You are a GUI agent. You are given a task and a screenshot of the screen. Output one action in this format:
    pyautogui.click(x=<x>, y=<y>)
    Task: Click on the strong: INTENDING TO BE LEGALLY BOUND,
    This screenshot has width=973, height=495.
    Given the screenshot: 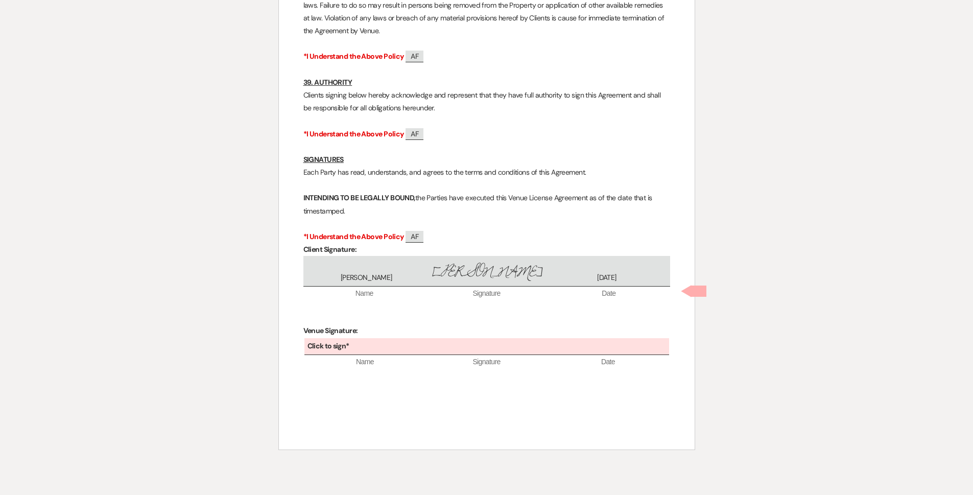 What is the action you would take?
    pyautogui.click(x=359, y=198)
    